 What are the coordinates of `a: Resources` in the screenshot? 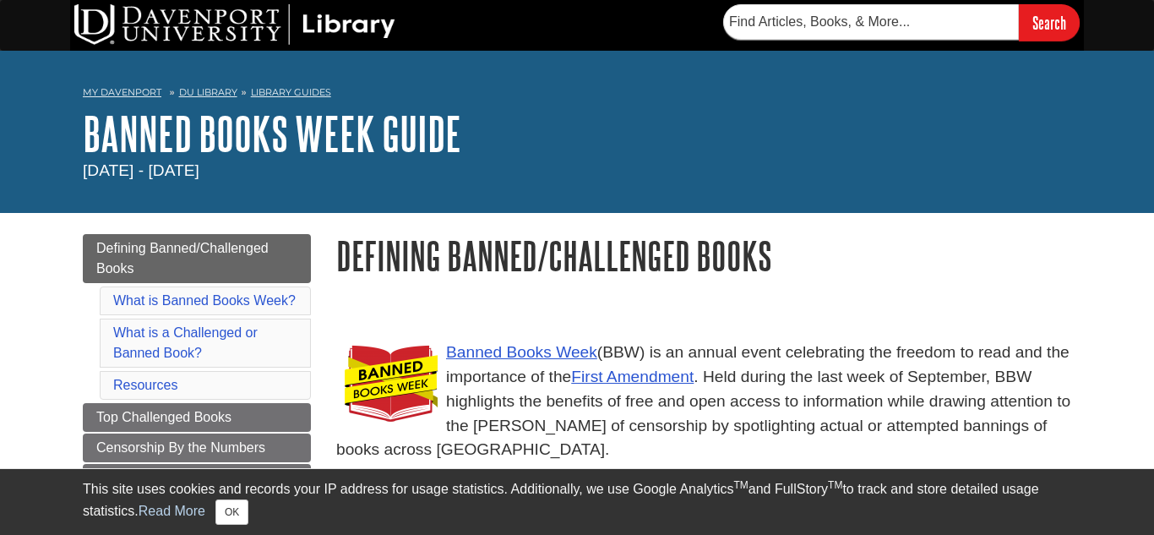 It's located at (145, 384).